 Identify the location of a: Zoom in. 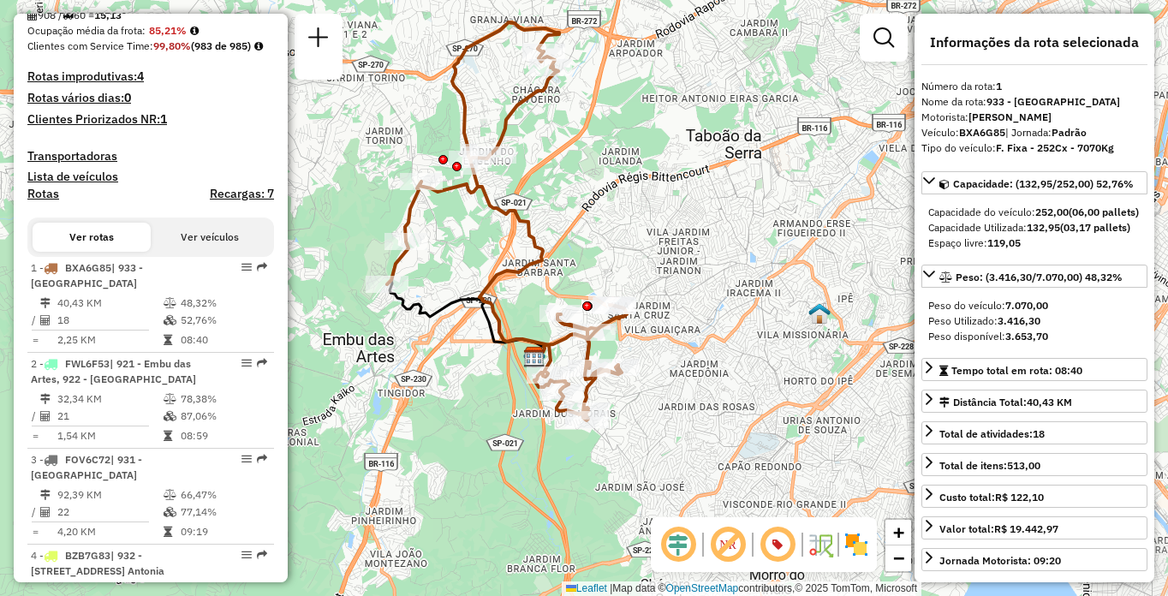
(898, 532).